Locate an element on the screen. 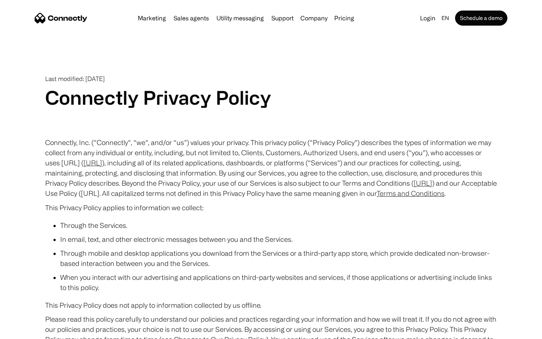  a: Support is located at coordinates (282, 18).